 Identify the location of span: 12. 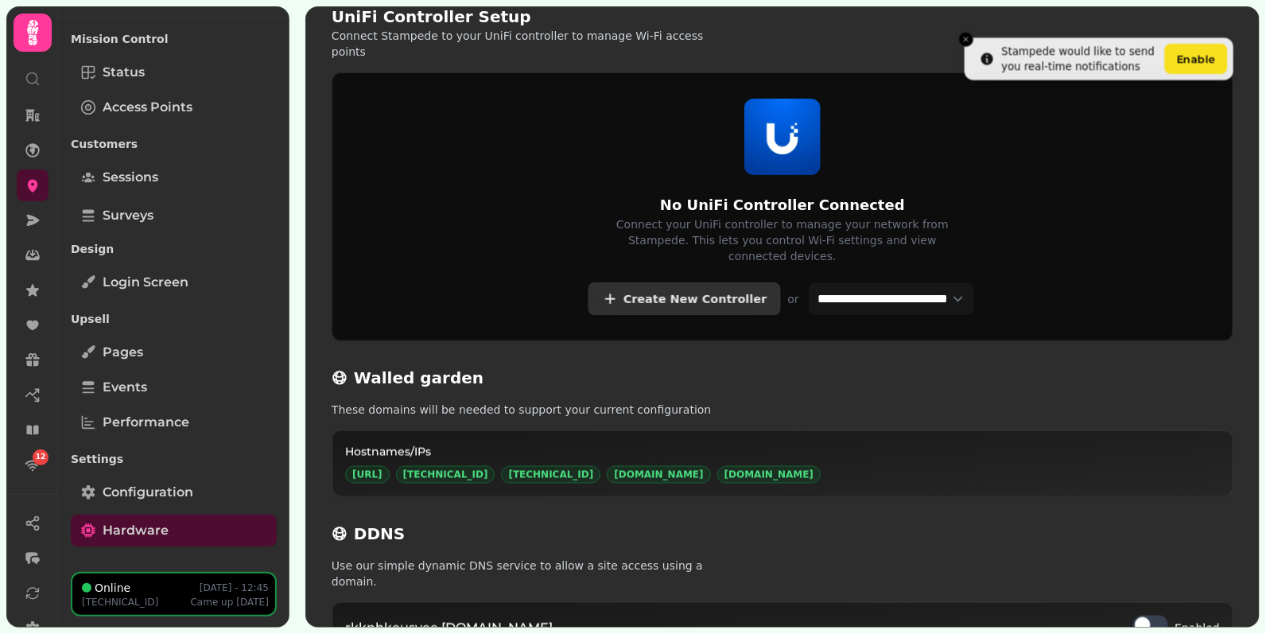
(41, 457).